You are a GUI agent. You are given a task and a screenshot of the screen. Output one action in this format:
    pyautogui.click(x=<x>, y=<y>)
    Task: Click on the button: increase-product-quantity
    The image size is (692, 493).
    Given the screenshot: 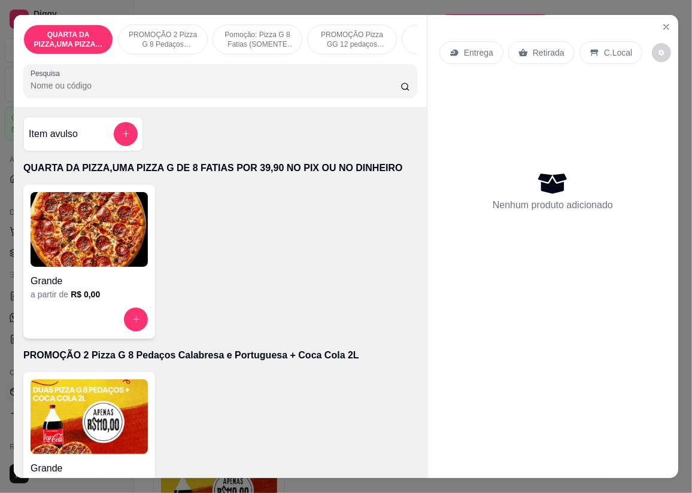 What is the action you would take?
    pyautogui.click(x=136, y=320)
    